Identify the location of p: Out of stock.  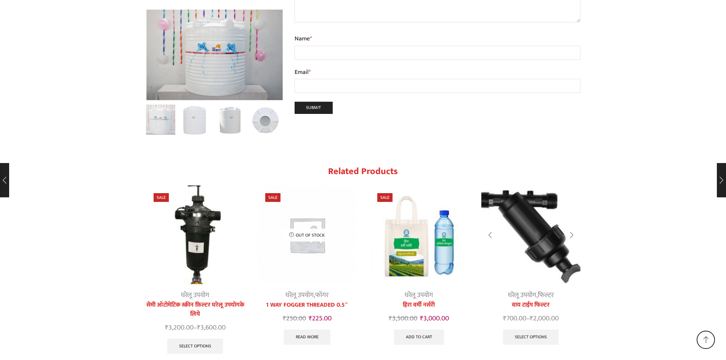
(307, 235).